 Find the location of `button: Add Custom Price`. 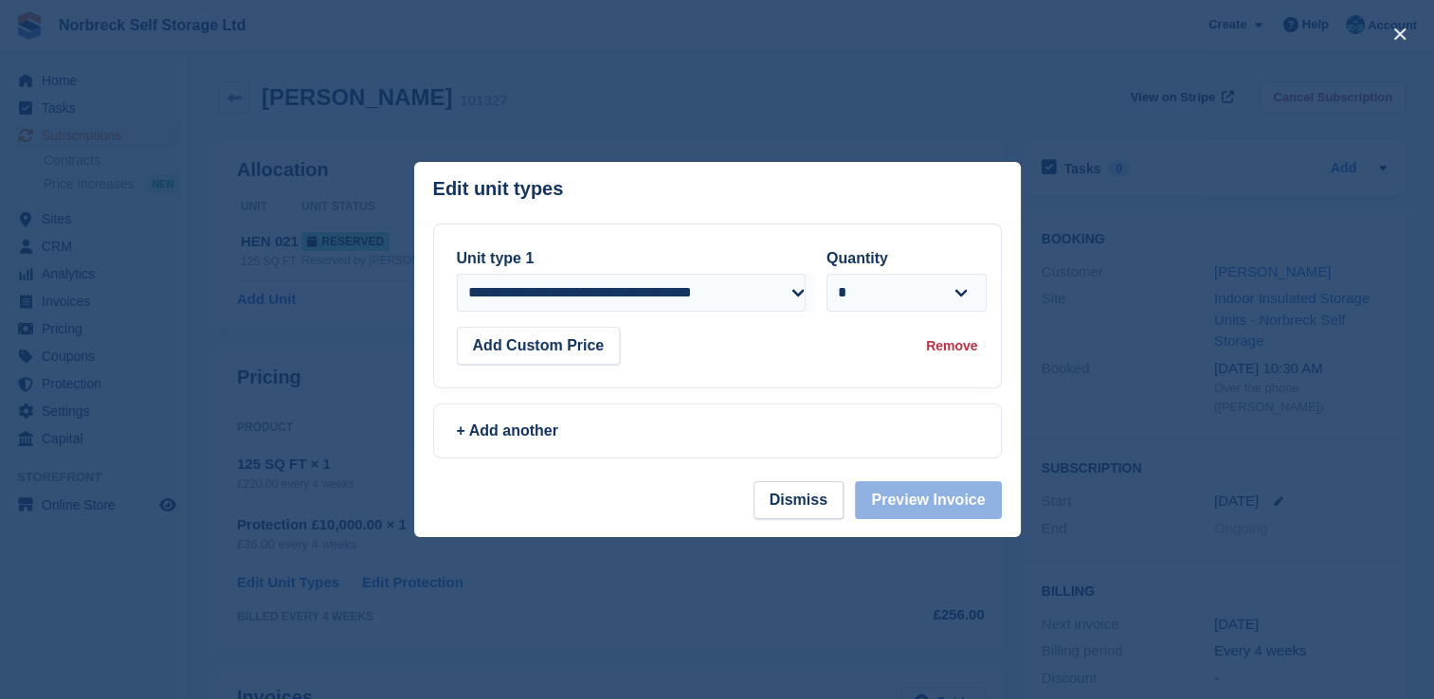

button: Add Custom Price is located at coordinates (538, 346).